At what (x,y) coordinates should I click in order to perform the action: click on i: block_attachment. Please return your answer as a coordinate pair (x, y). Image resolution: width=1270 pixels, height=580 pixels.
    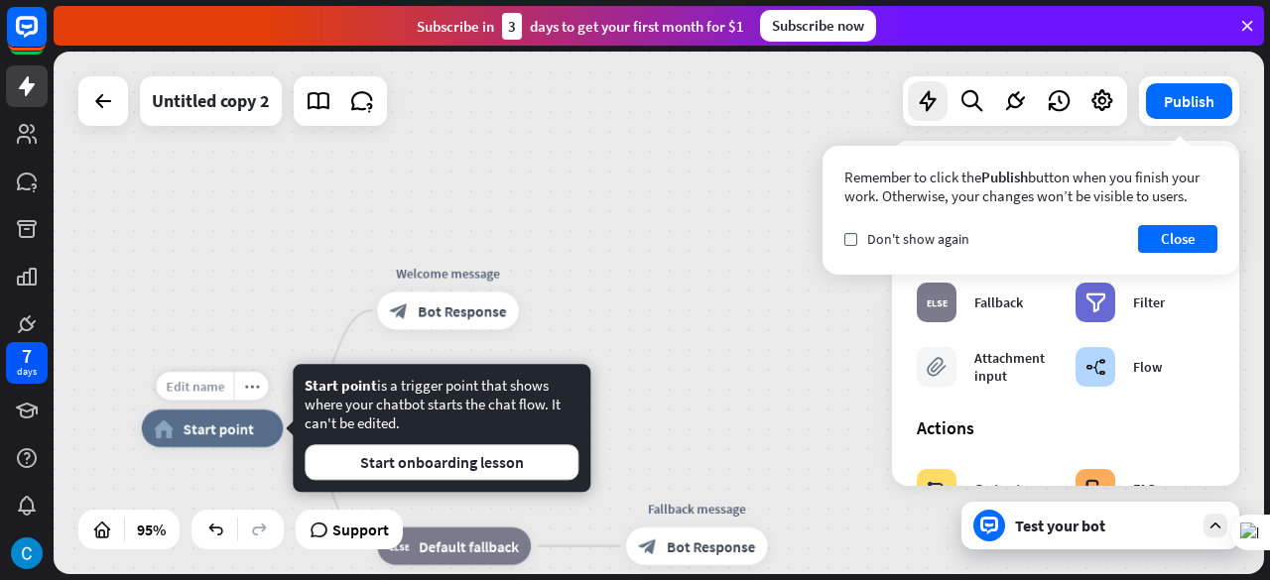
    Looking at the image, I should click on (936, 367).